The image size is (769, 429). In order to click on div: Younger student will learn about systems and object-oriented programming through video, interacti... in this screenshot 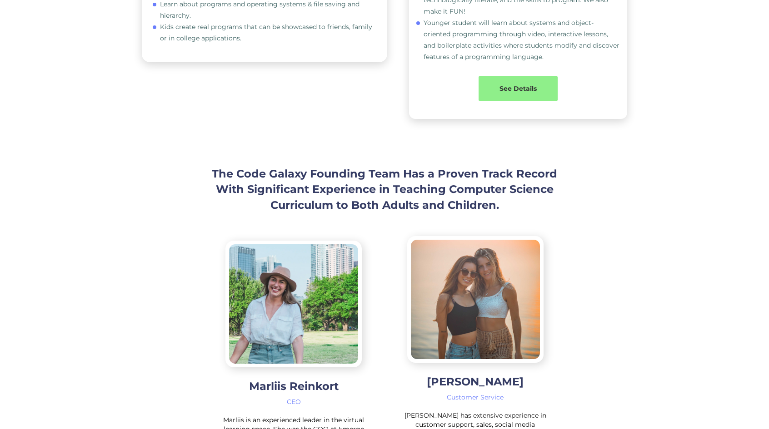, I will do `click(522, 40)`.